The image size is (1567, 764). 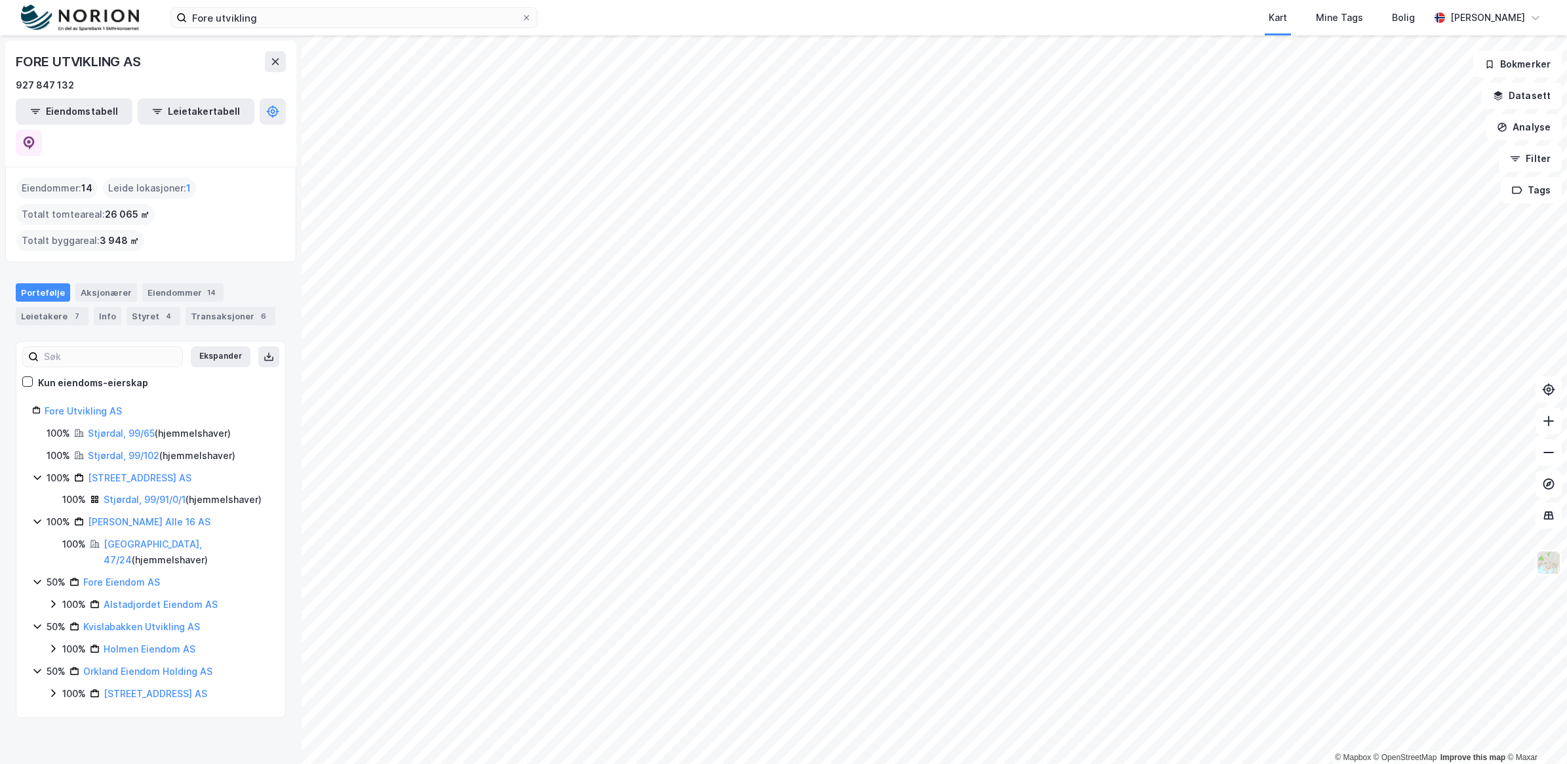 I want to click on div: Transaksjoner, so click(x=230, y=316).